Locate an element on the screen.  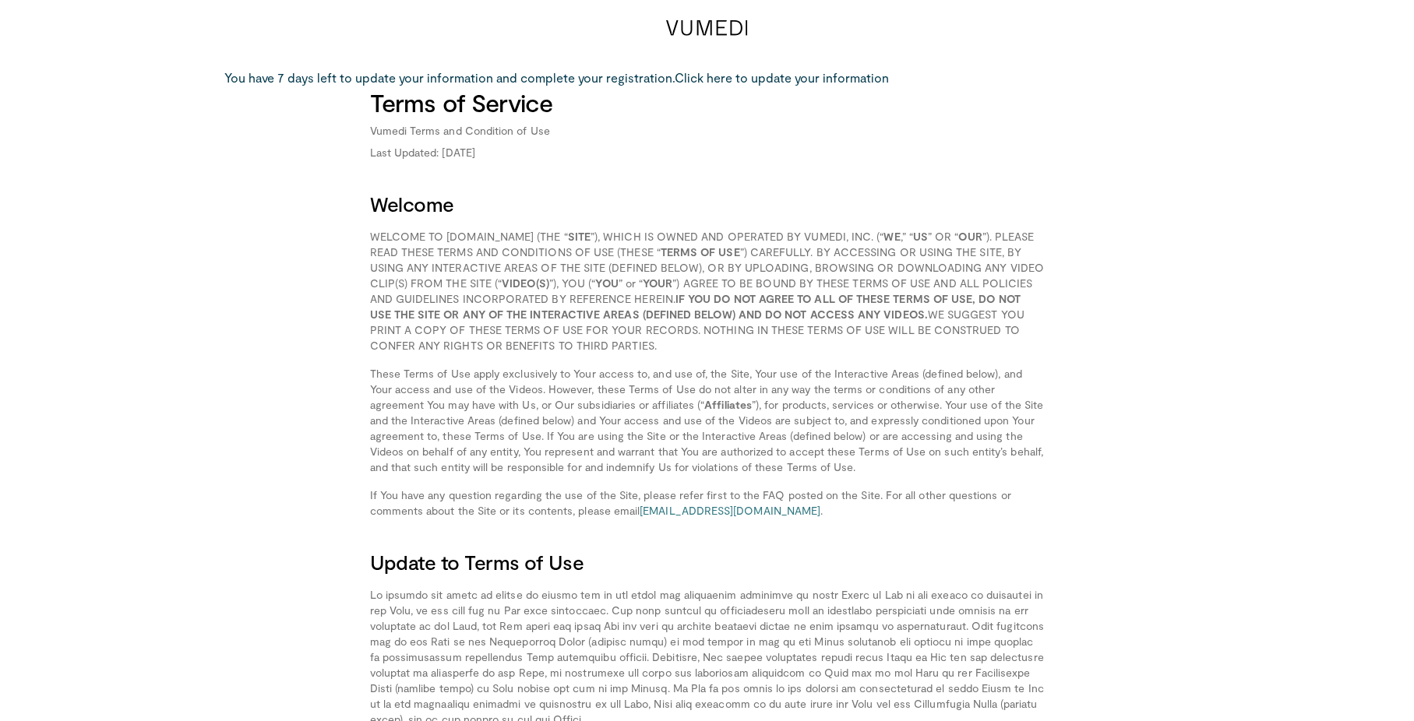
strong: IF YOU DO NOT AGREE TO ALL OF THESE TERMS OF USE, DO NOT USE THE SITE OR ANY OF THE INTERACTIVE A... is located at coordinates (695, 306).